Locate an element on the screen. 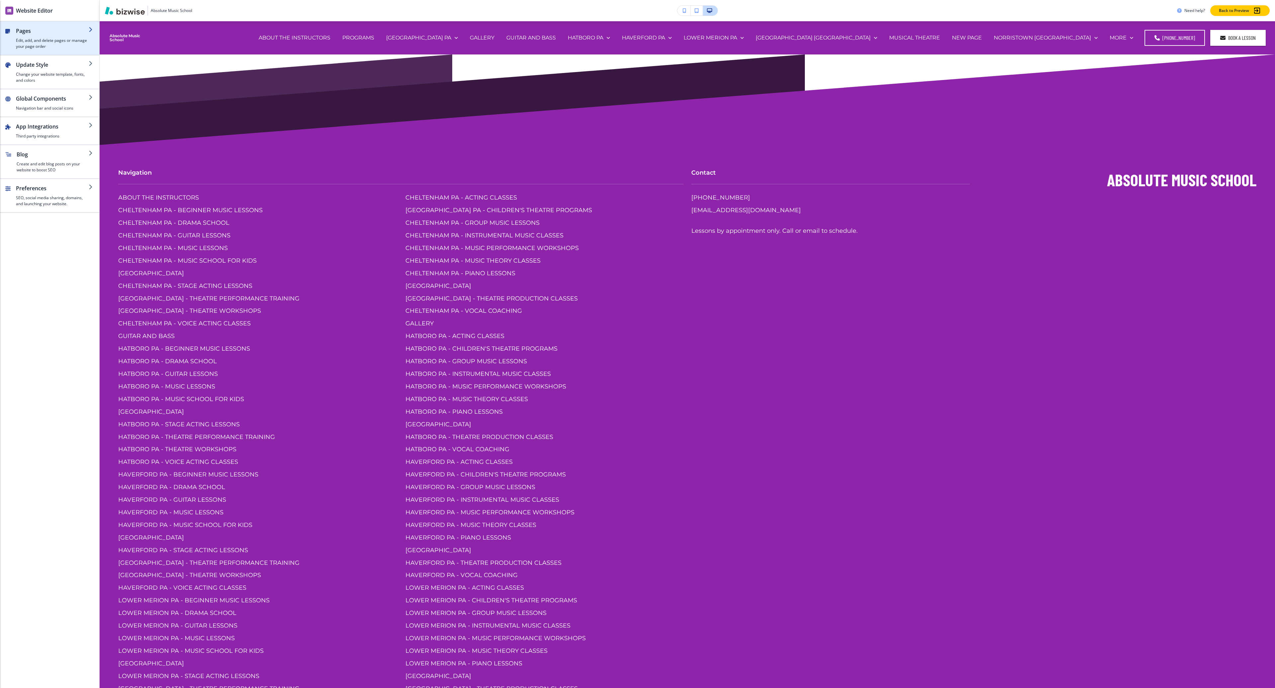  p: HATBORO PA - MUSIC PERFORMANCE WORKSHOPS is located at coordinates (486, 387).